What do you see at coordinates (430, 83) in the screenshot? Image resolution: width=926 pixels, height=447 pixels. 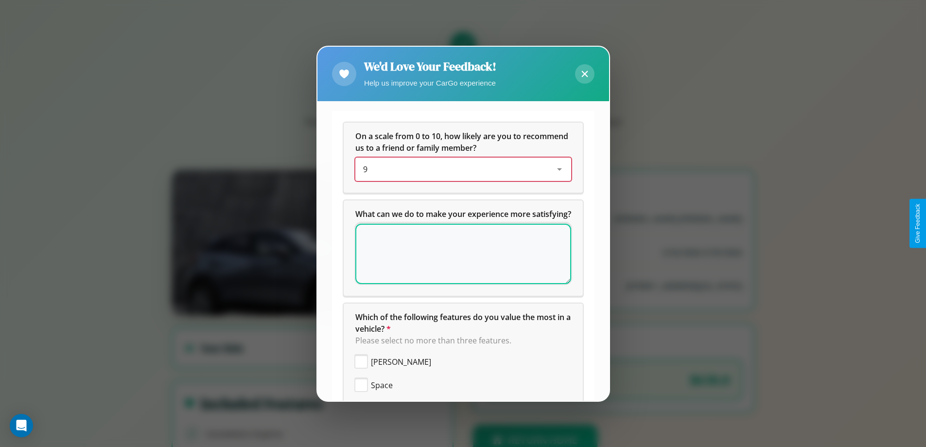 I see `p: Help us improve your CarGo experience` at bounding box center [430, 83].